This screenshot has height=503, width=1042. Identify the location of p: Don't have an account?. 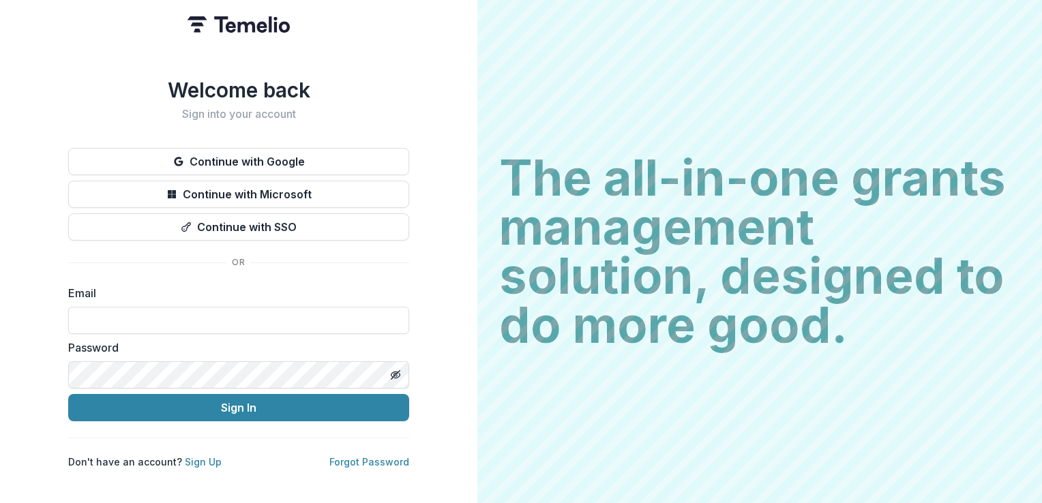
(145, 461).